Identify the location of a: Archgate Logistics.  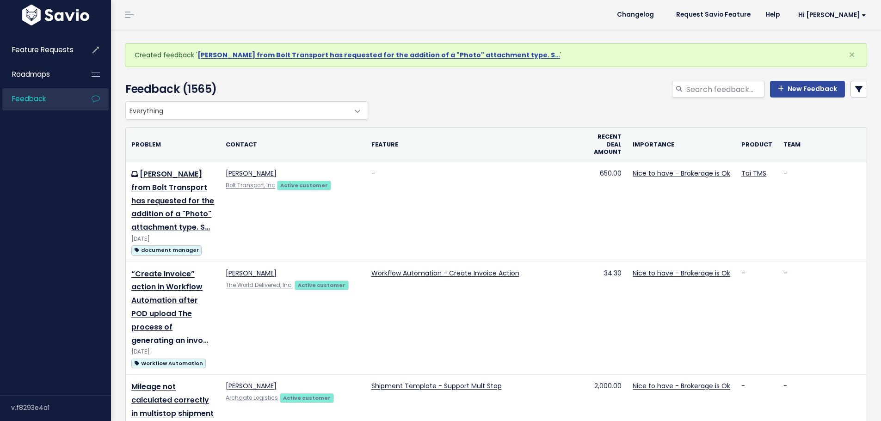
(252, 398).